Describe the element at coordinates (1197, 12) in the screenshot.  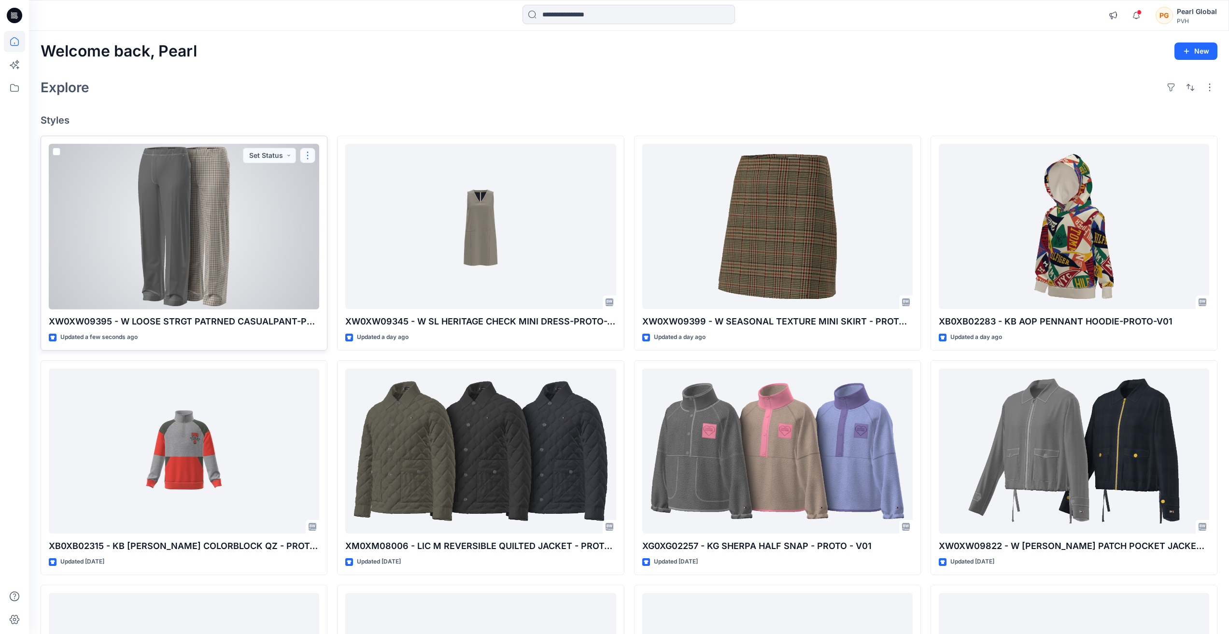
I see `div: Pearl Global` at that location.